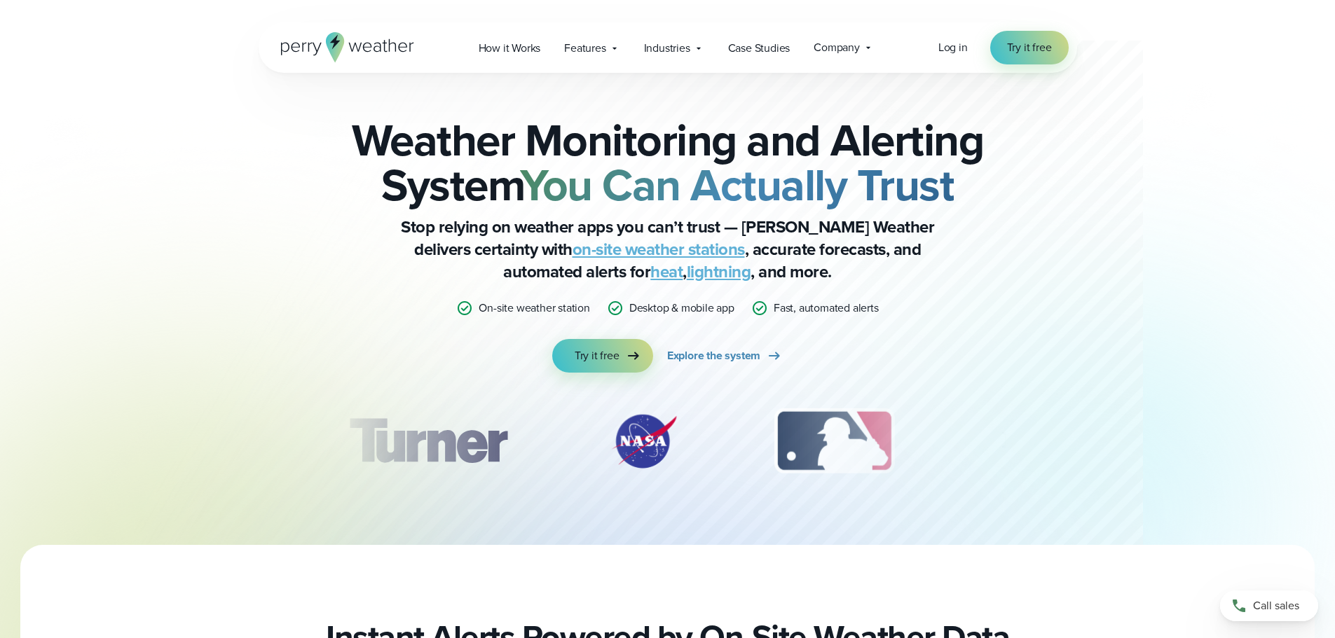 The image size is (1335, 638). What do you see at coordinates (953, 48) in the screenshot?
I see `a: Log in` at bounding box center [953, 48].